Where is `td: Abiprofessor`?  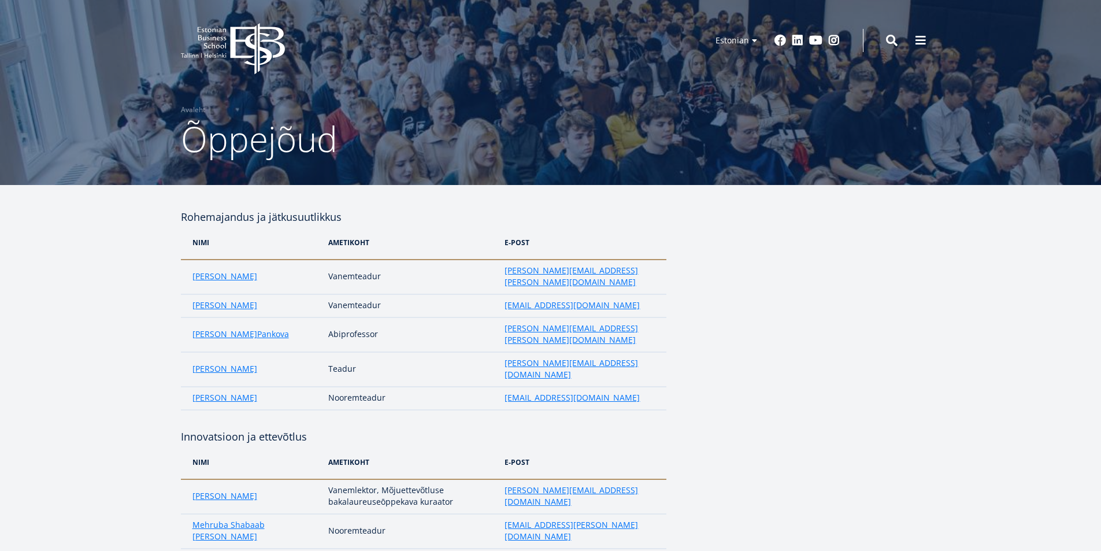 td: Abiprofessor is located at coordinates (410, 335).